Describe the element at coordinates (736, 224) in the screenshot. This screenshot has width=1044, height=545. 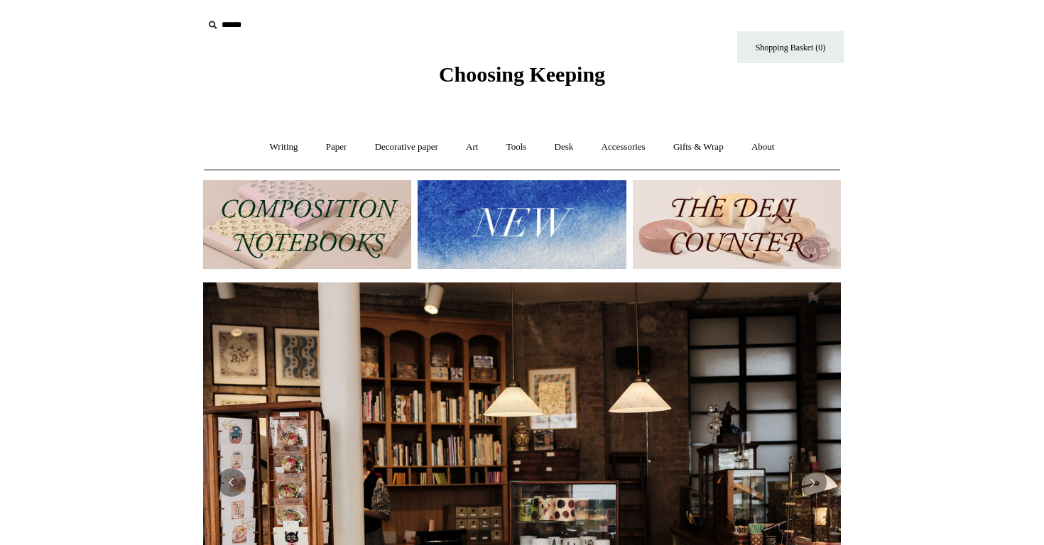
I see `a: The Deli Counter` at that location.